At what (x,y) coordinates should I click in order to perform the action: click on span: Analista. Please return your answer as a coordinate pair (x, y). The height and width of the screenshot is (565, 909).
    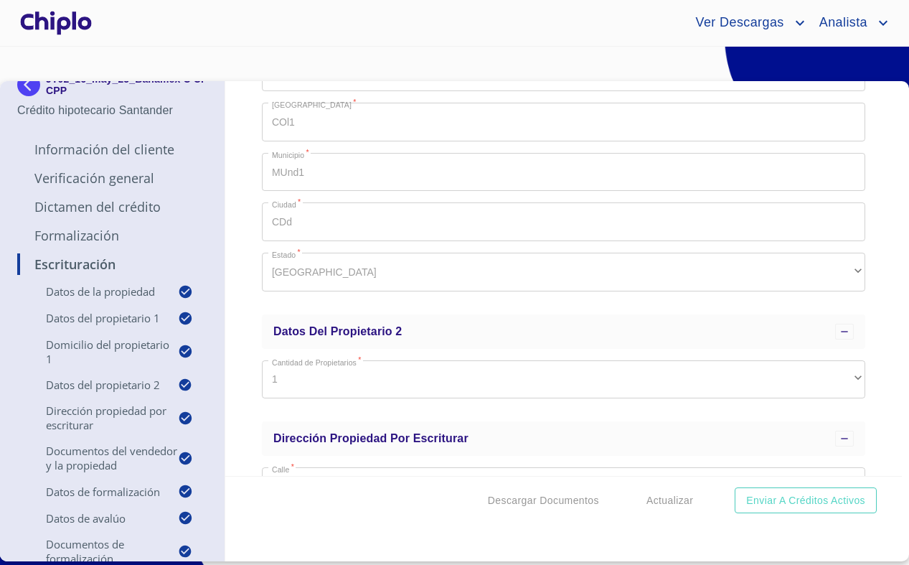
    Looking at the image, I should click on (842, 23).